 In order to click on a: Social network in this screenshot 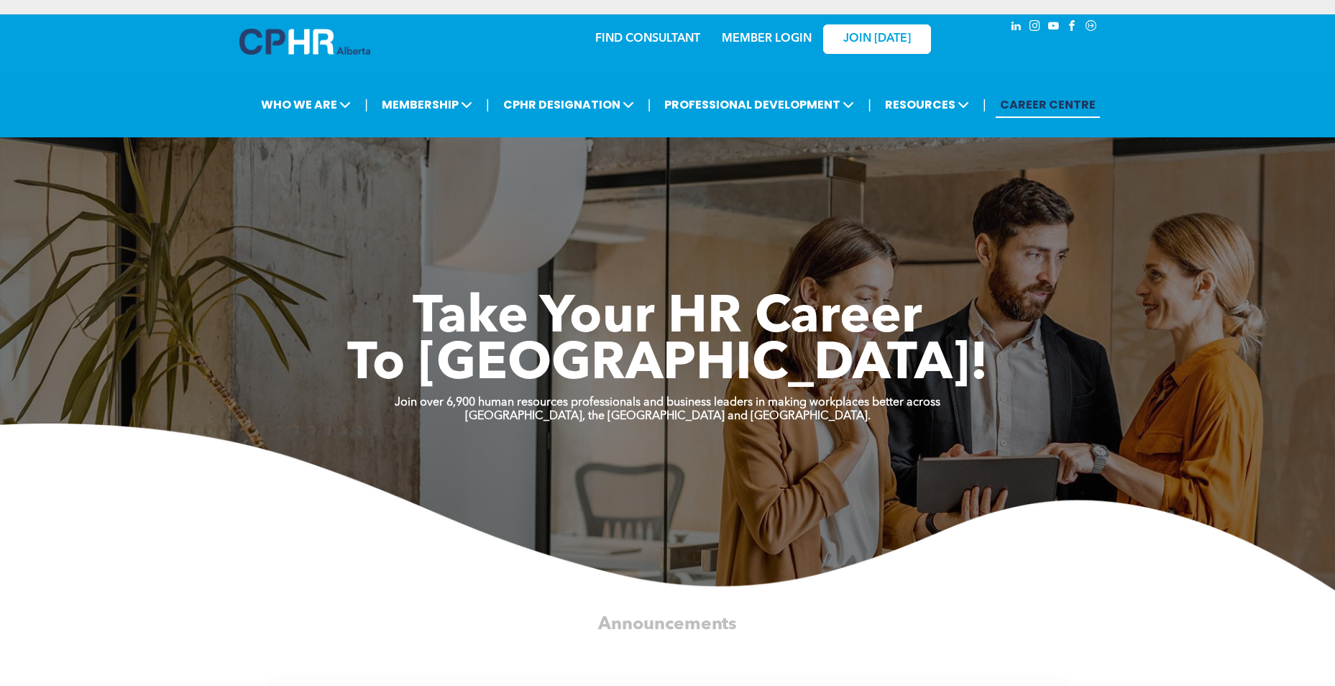, I will do `click(1091, 27)`.